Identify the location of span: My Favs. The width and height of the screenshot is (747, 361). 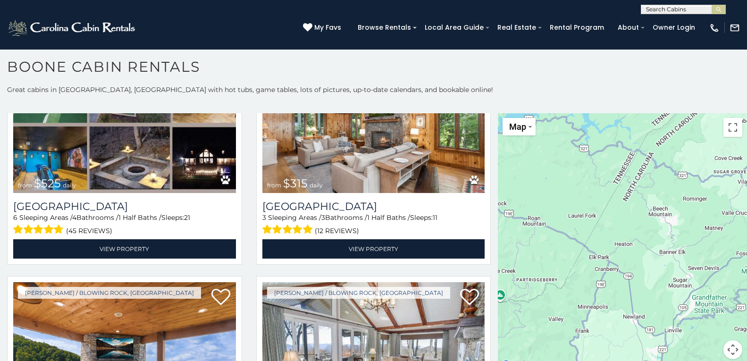
(328, 27).